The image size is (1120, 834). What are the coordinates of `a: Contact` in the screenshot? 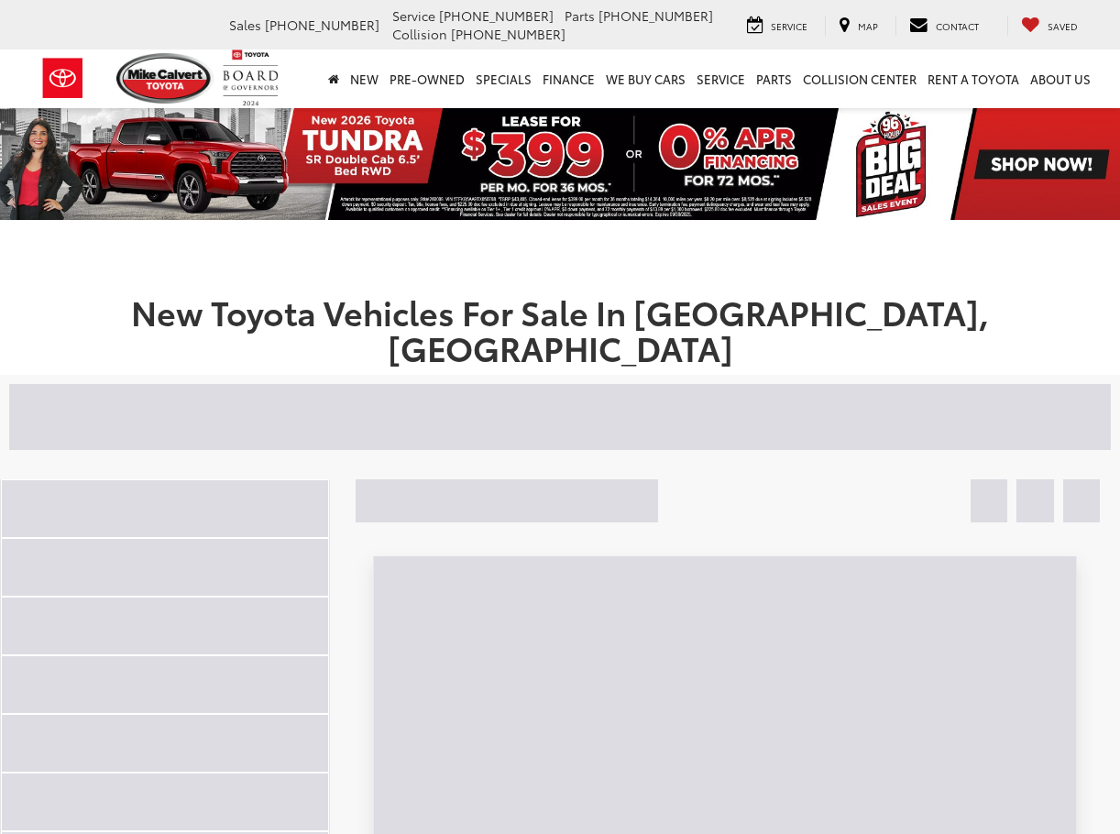 It's located at (944, 26).